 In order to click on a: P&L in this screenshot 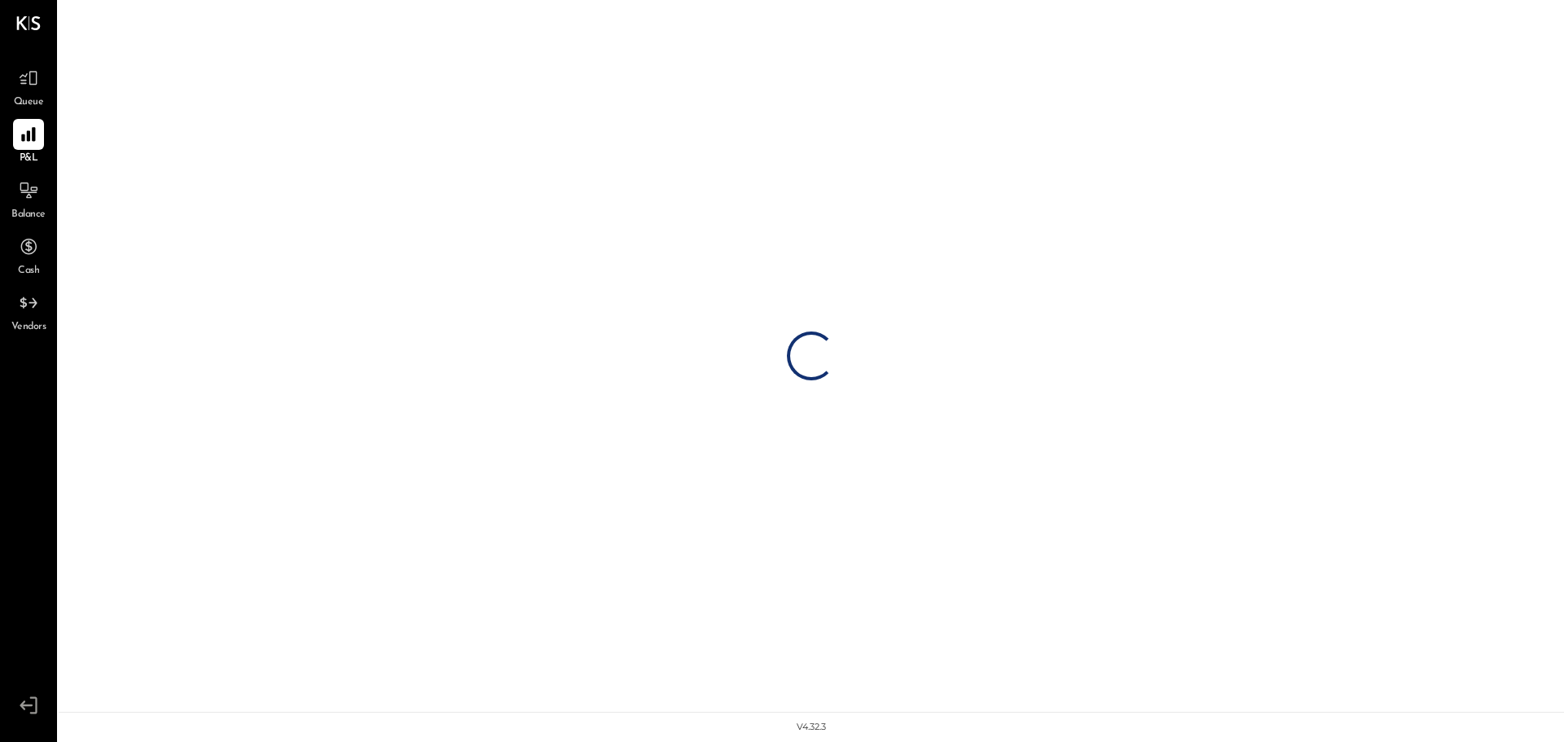, I will do `click(29, 143)`.